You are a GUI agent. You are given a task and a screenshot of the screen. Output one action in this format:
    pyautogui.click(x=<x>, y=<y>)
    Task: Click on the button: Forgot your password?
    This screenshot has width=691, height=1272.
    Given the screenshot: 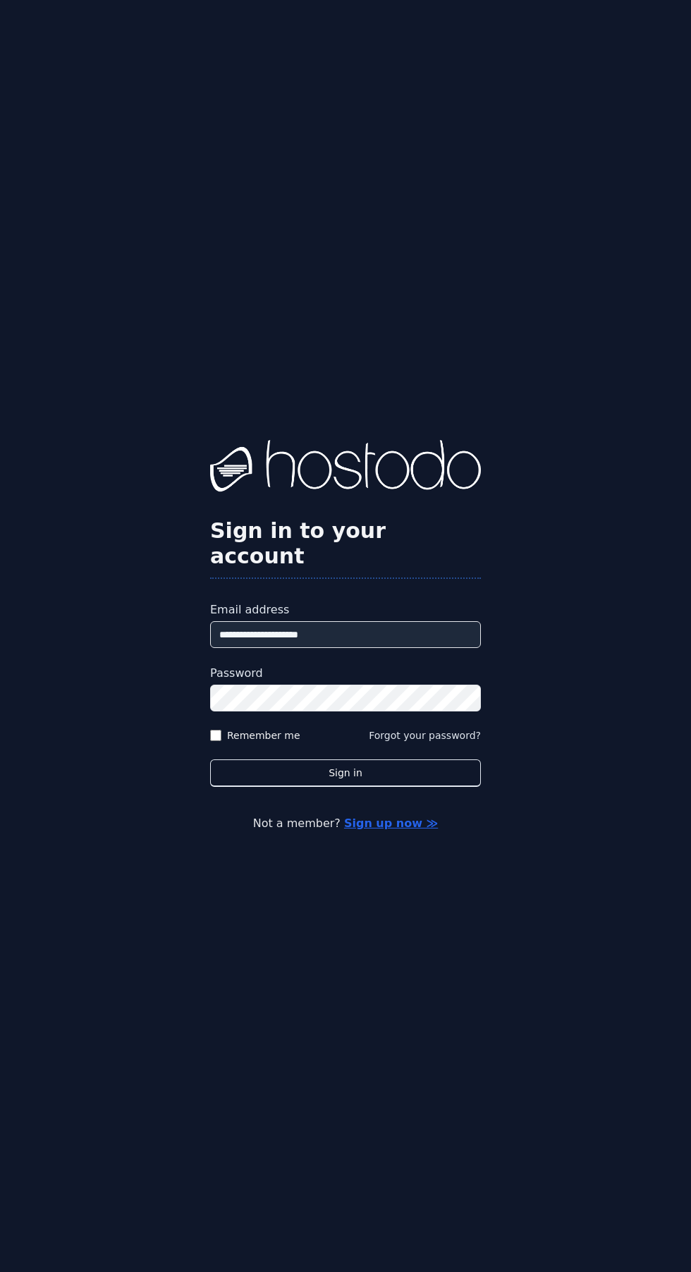 What is the action you would take?
    pyautogui.click(x=424, y=735)
    